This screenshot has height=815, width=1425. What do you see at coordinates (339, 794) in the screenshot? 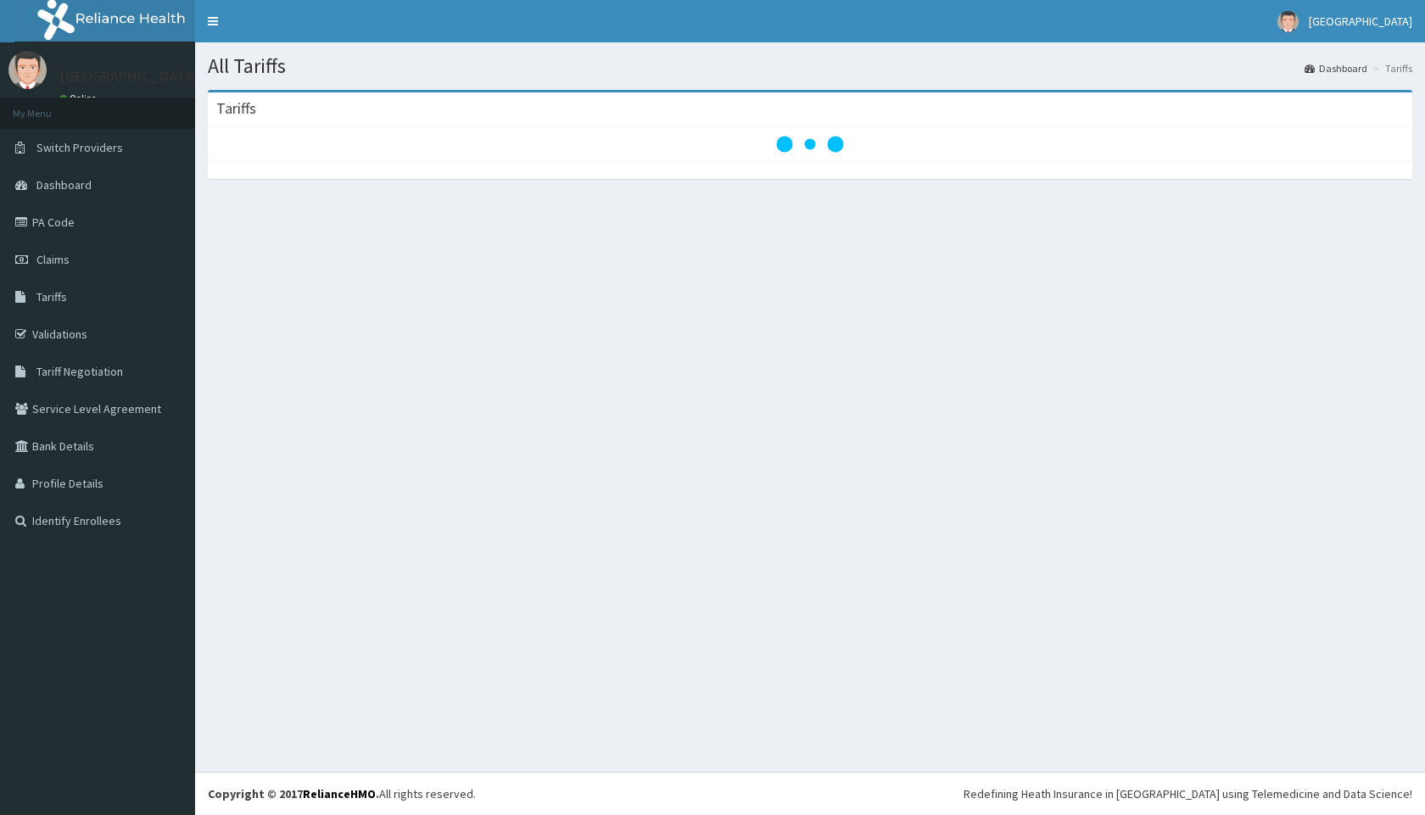
I see `a: RelianceHMO` at bounding box center [339, 794].